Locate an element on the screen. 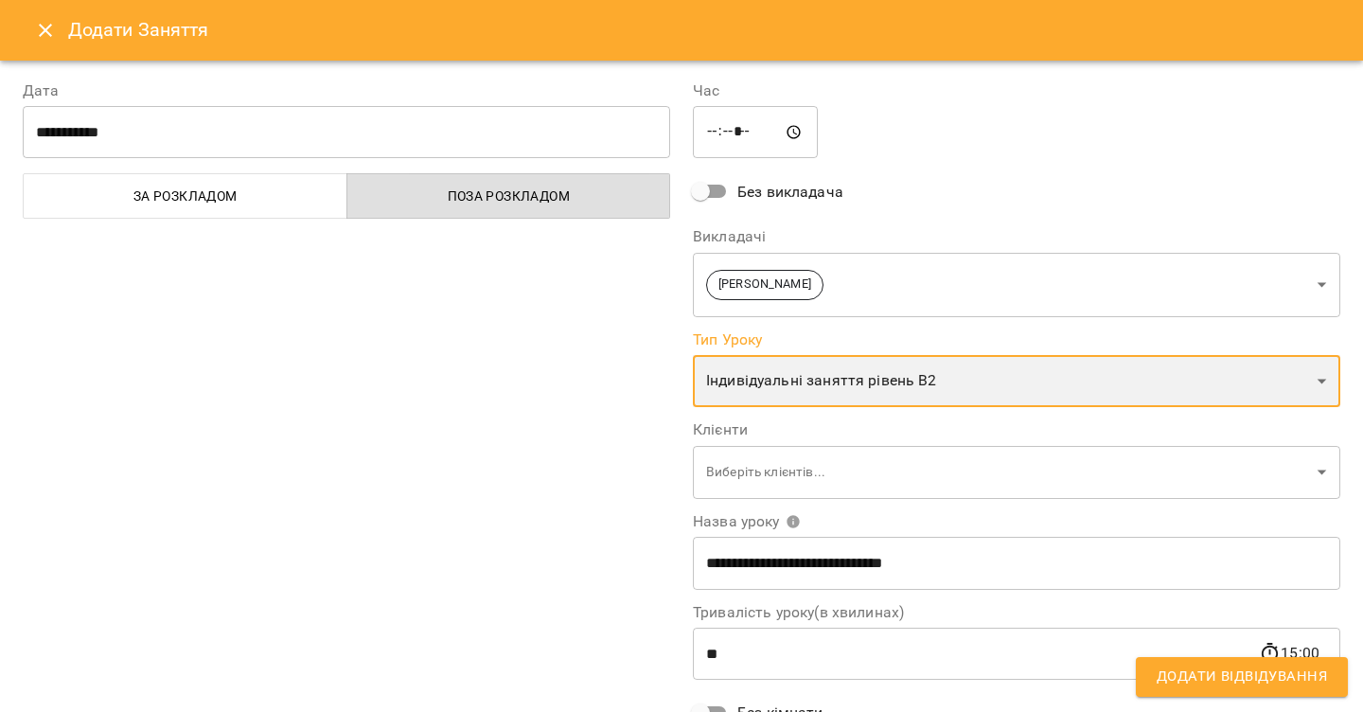  label: Клієнти is located at coordinates (1017, 430).